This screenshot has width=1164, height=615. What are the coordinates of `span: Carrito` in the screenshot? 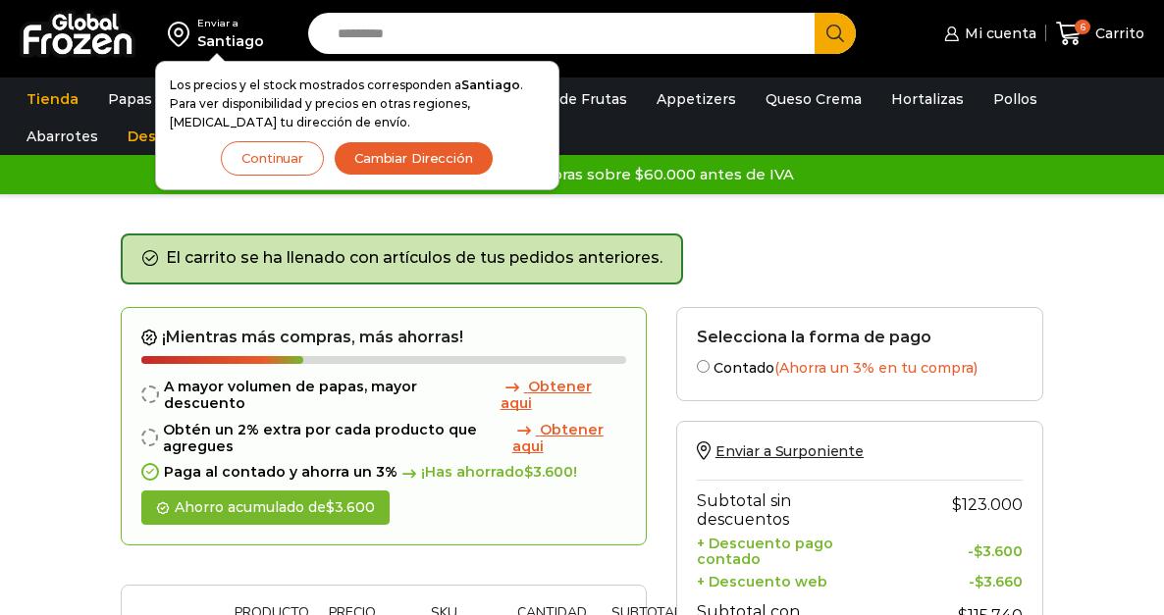 It's located at (1117, 33).